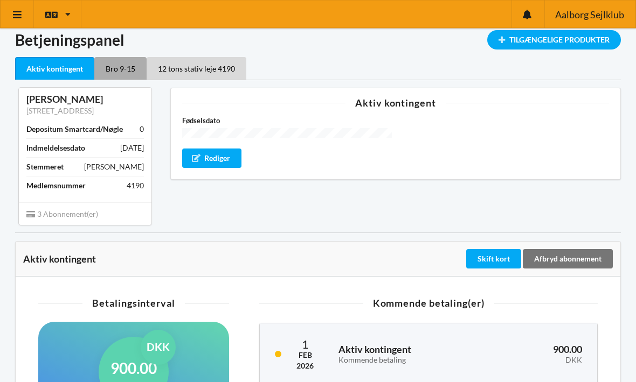 The width and height of the screenshot is (636, 382). I want to click on label: Fødselsdato, so click(287, 121).